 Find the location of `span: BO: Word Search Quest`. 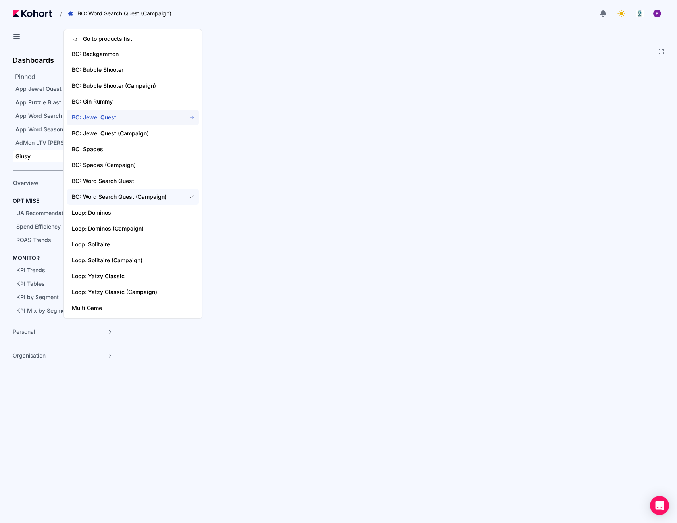

span: BO: Word Search Quest is located at coordinates (124, 181).